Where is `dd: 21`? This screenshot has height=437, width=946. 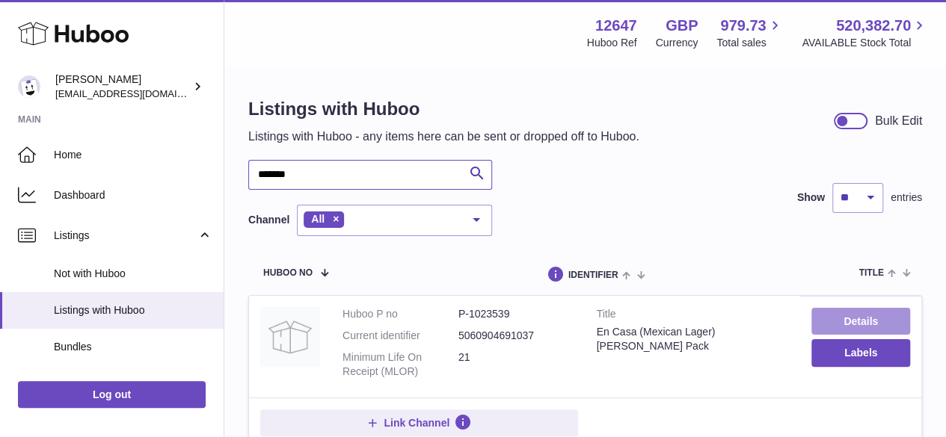 dd: 21 is located at coordinates (516, 365).